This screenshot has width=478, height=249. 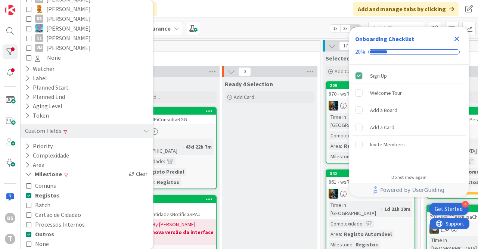 What do you see at coordinates (172, 132) in the screenshot?
I see `div: DF` at bounding box center [172, 132].